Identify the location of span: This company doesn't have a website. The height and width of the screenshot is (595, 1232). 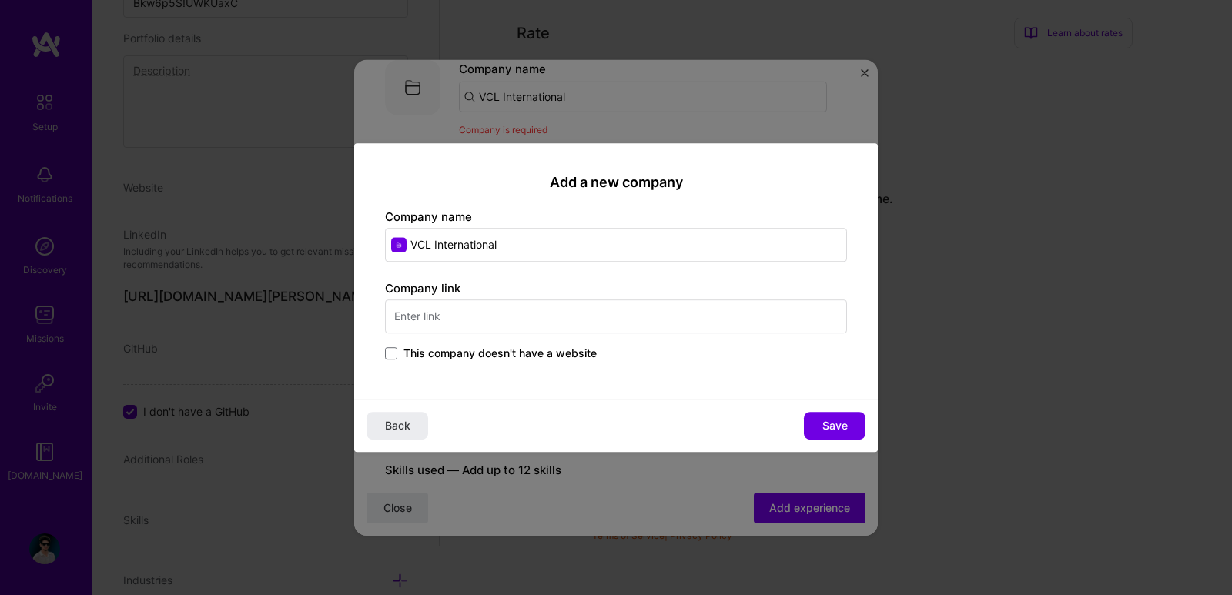
(500, 353).